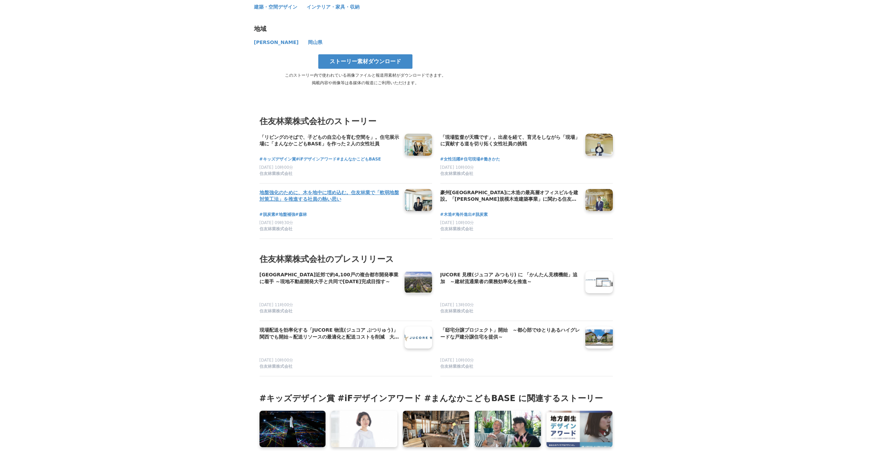 The height and width of the screenshot is (453, 872). Describe the element at coordinates (316, 159) in the screenshot. I see `a: #iFデザインアワード` at that location.